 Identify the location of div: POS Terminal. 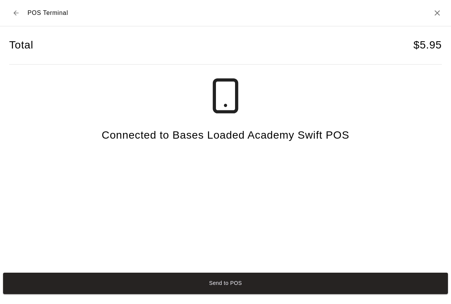
(39, 13).